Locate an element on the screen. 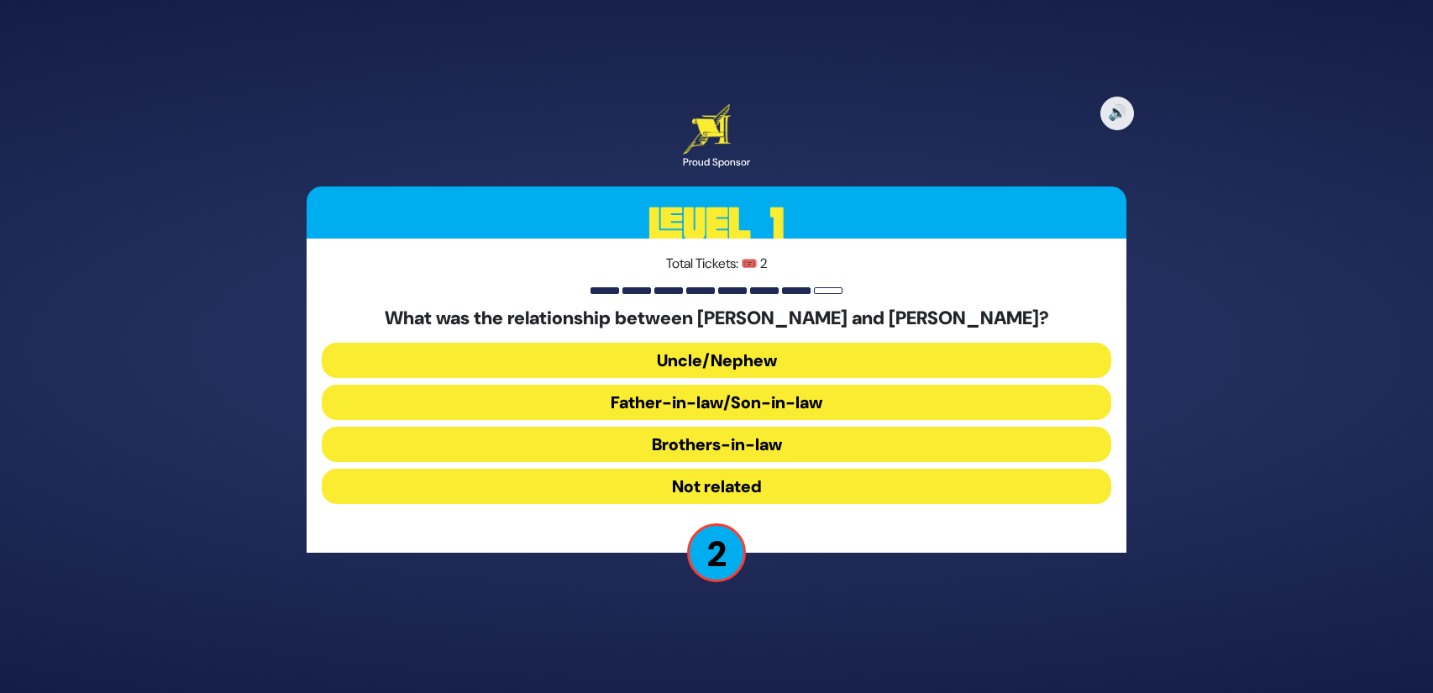 The width and height of the screenshot is (1433, 693). img: Artscroll is located at coordinates (706, 129).